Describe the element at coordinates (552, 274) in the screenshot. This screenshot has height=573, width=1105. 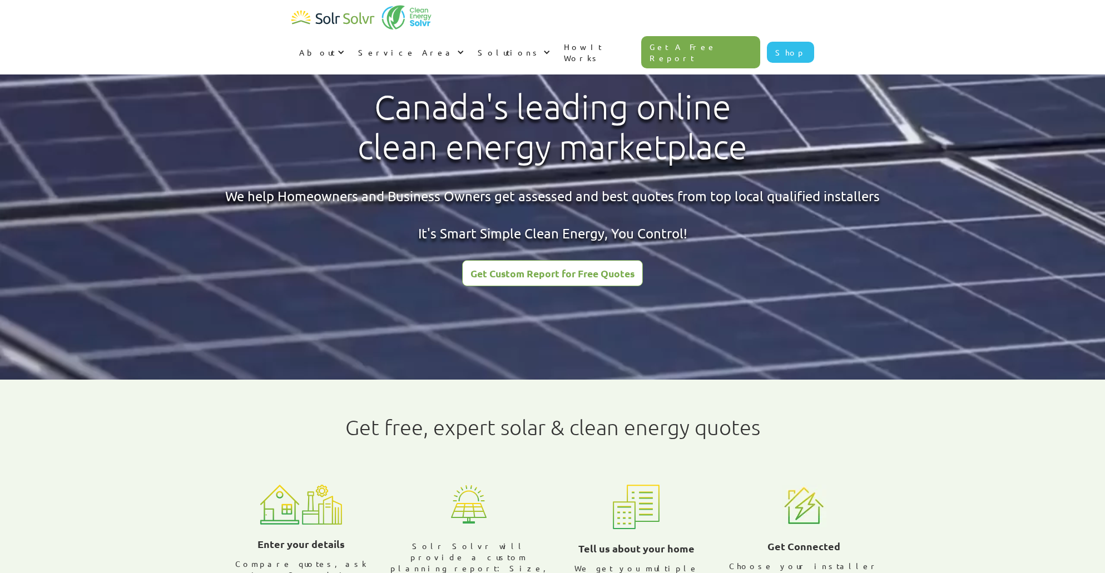
I see `div: Get Custom Report for Free Quotes` at that location.